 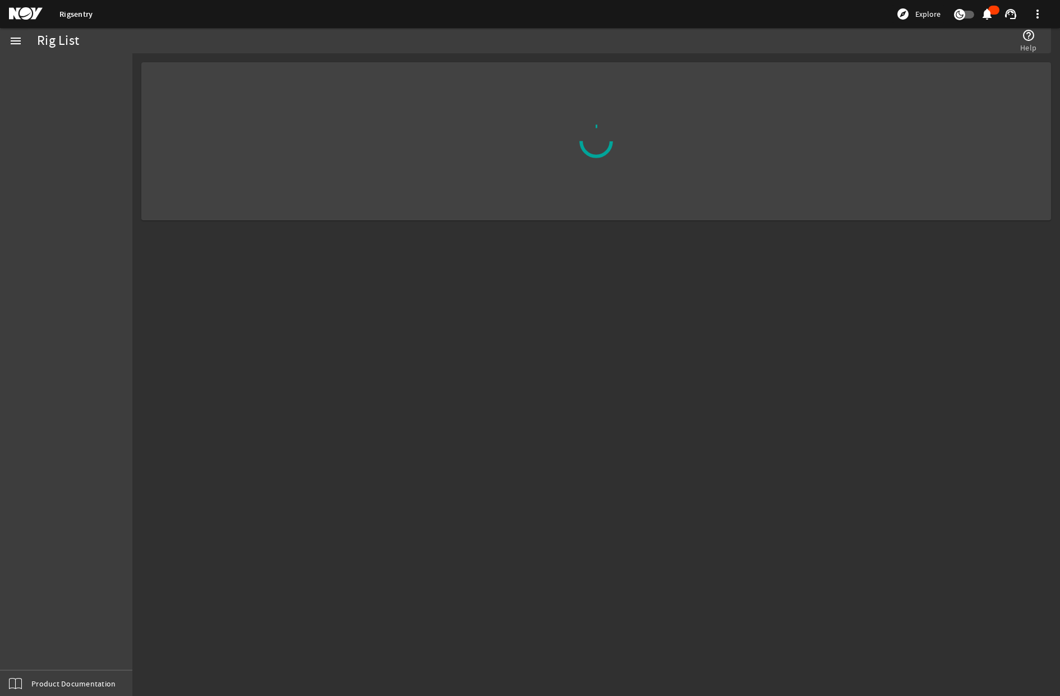 What do you see at coordinates (1029, 35) in the screenshot?
I see `mat-icon: help_outline` at bounding box center [1029, 35].